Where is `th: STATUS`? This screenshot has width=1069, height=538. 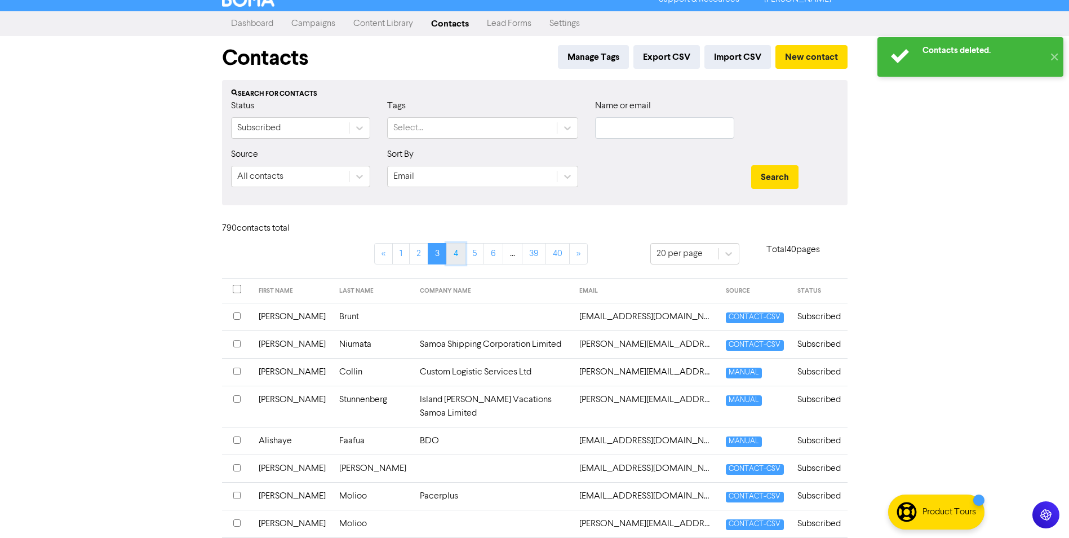 th: STATUS is located at coordinates (819, 291).